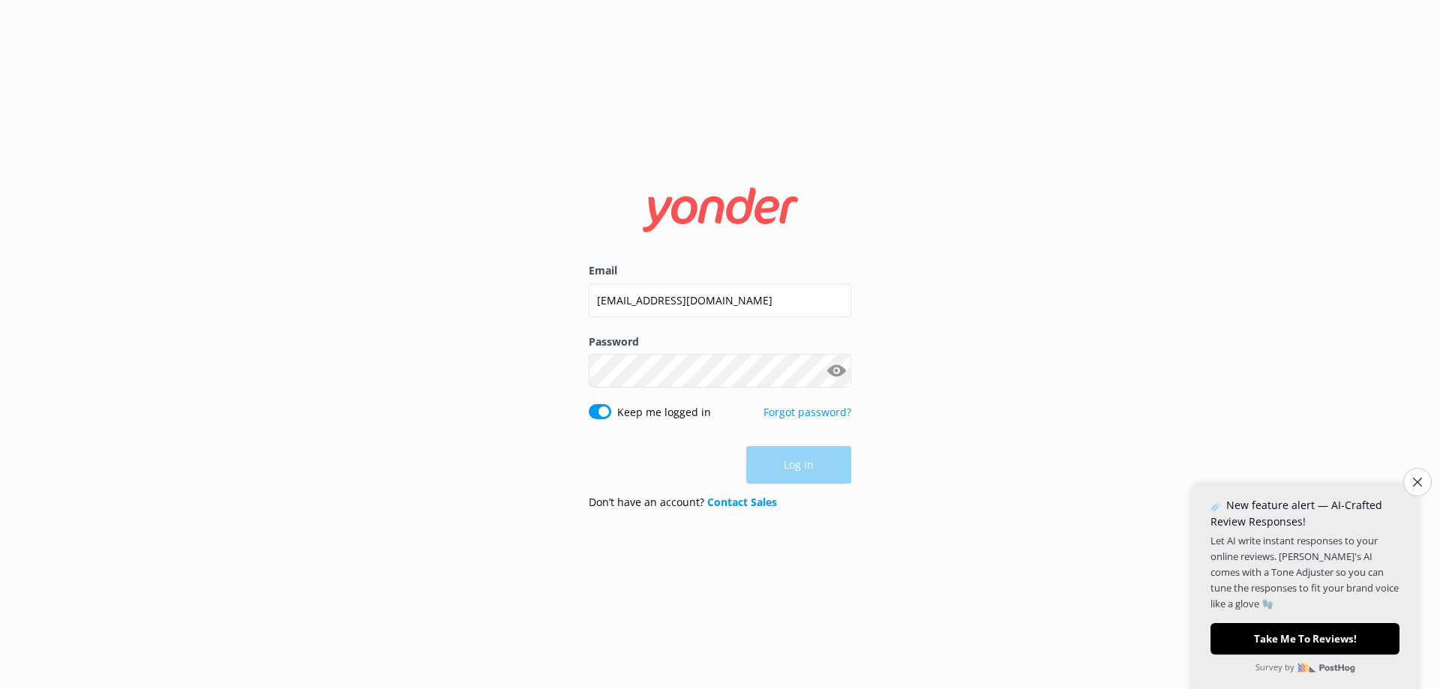 The width and height of the screenshot is (1440, 689). I want to click on button: Show password, so click(836, 371).